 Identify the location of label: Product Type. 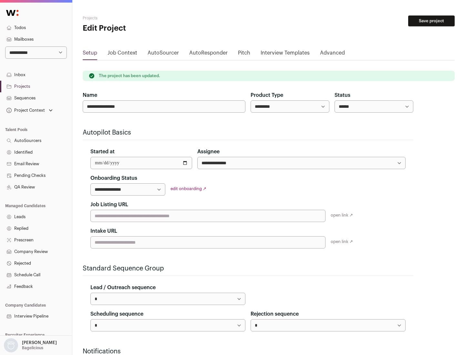
(267, 95).